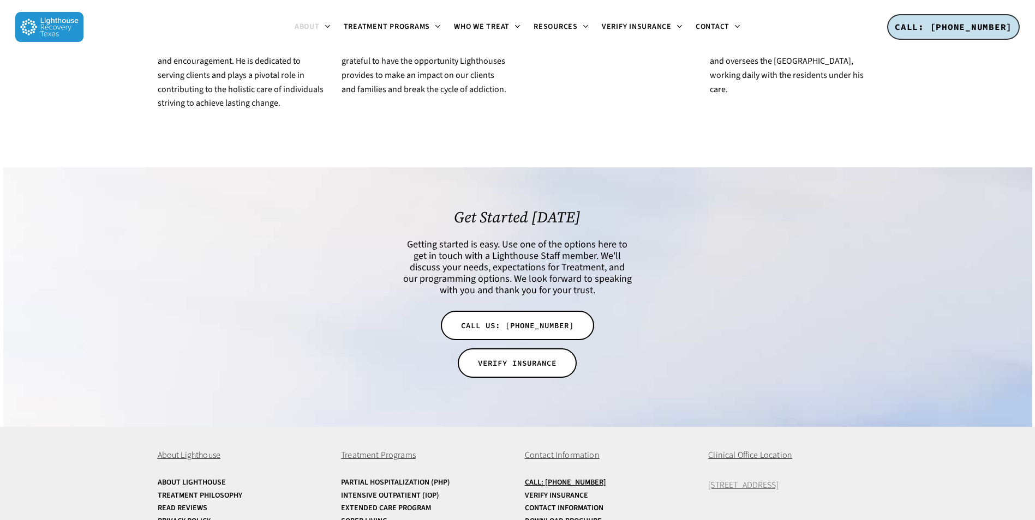 The image size is (1035, 520). Describe the element at coordinates (750, 455) in the screenshot. I see `span: Clinical Office Location` at that location.